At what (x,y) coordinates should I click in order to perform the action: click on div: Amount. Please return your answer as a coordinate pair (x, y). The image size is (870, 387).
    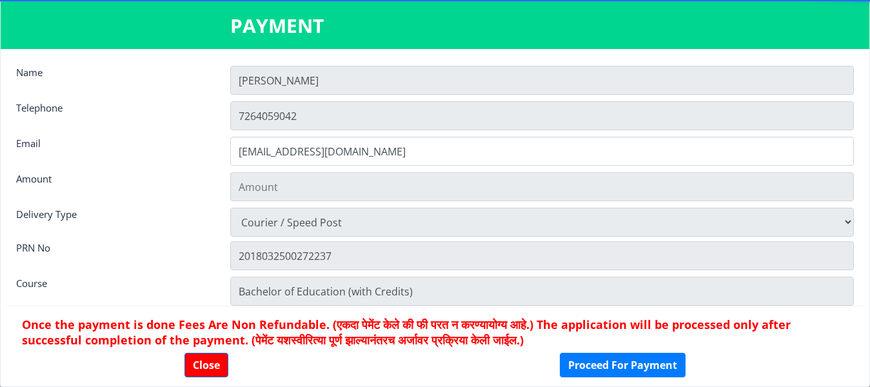
    Looking at the image, I should click on (113, 185).